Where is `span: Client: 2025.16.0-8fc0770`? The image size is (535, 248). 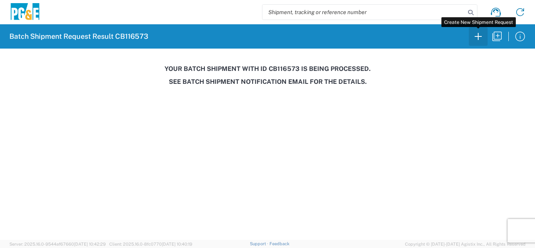
span: Client: 2025.16.0-8fc0770 is located at coordinates (151, 244).